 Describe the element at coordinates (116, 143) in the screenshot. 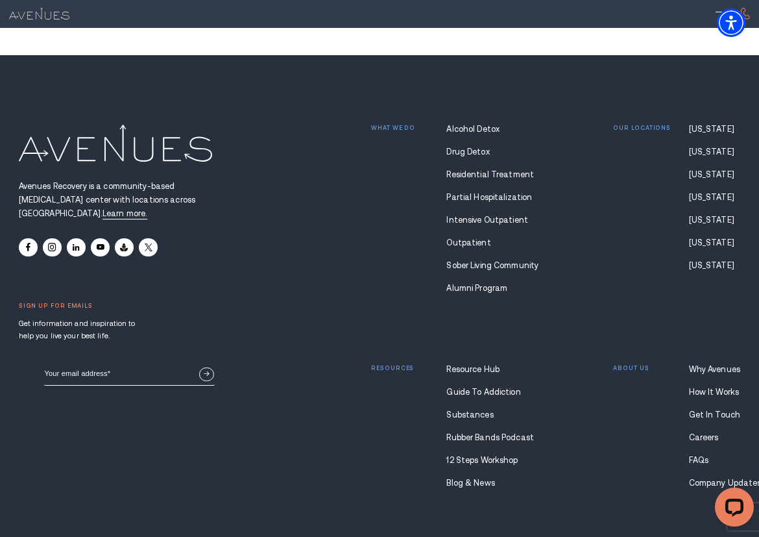

I see `img: Avenues Logo` at that location.